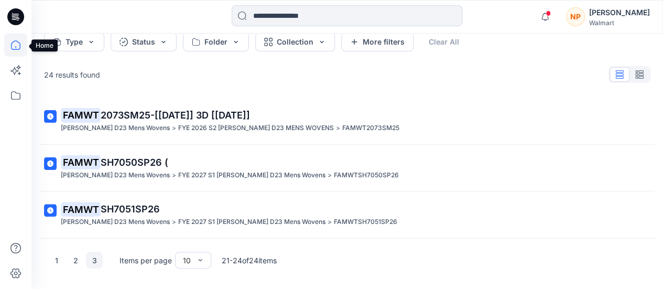  I want to click on span: SH7050SP26 (, so click(134, 162).